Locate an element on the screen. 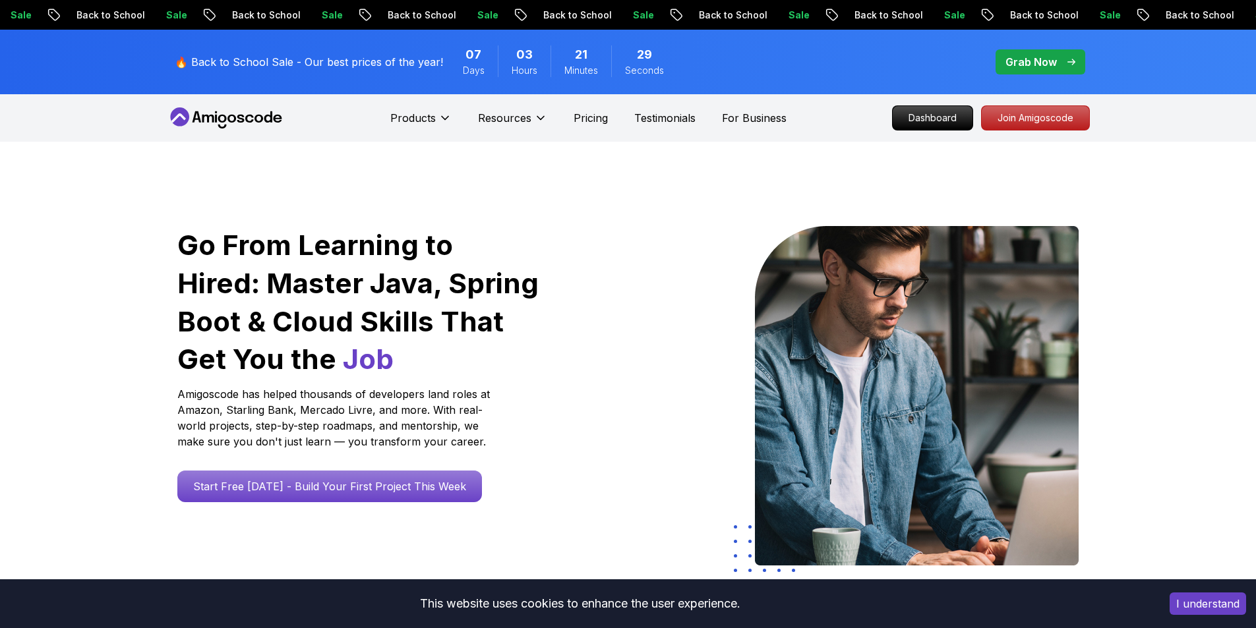 Image resolution: width=1256 pixels, height=628 pixels. p: Pricing is located at coordinates (591, 118).